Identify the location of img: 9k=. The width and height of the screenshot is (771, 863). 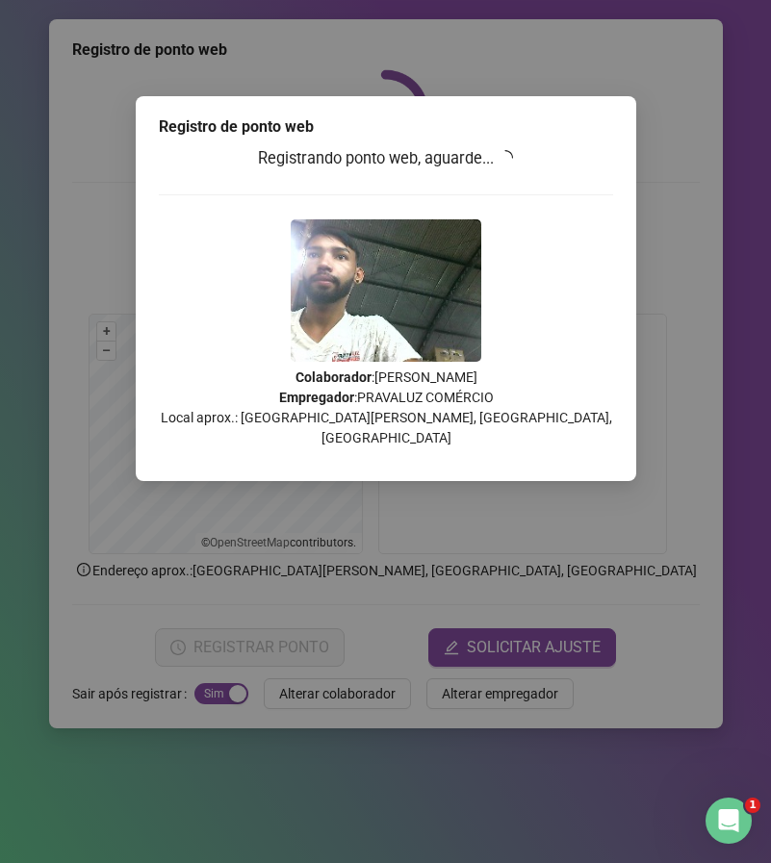
(386, 291).